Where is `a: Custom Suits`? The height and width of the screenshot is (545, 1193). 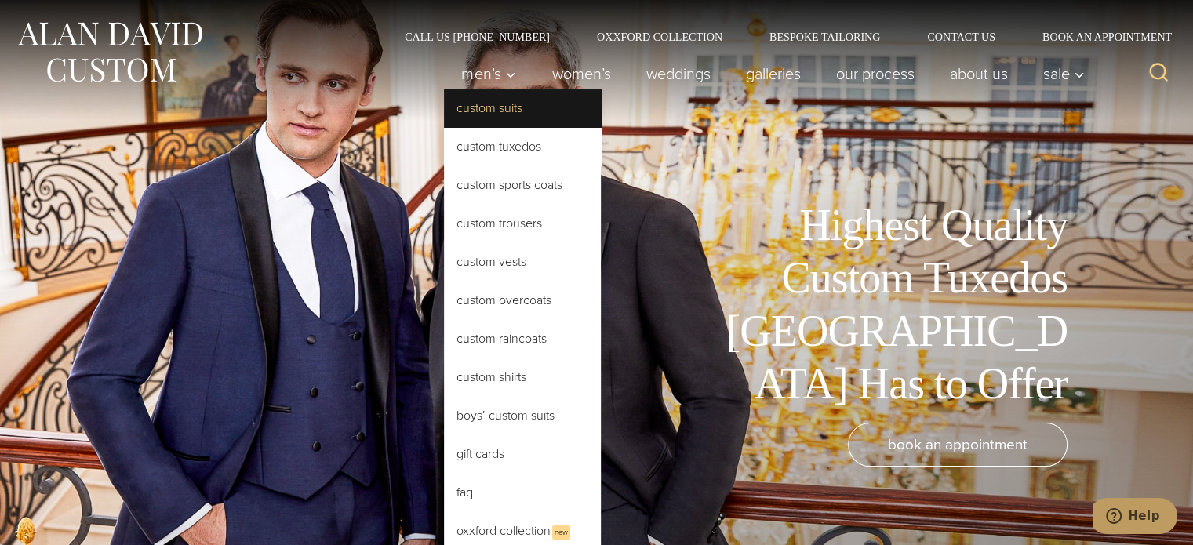 a: Custom Suits is located at coordinates (522, 108).